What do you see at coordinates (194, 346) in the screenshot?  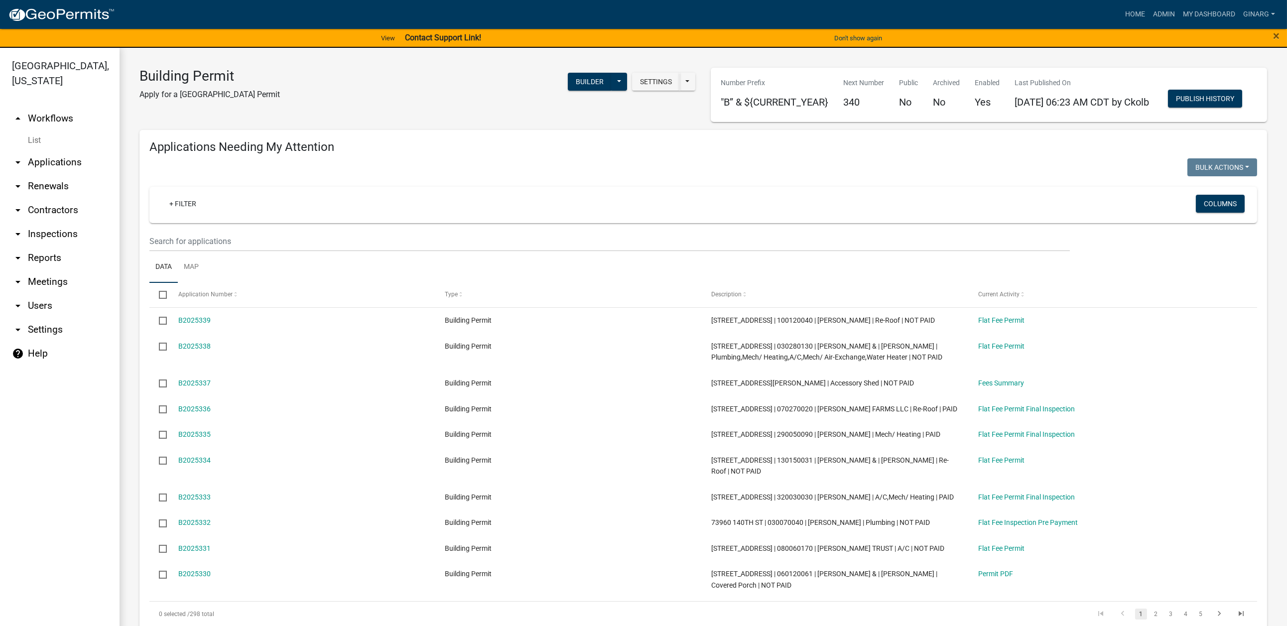 I see `a: B2025338` at bounding box center [194, 346].